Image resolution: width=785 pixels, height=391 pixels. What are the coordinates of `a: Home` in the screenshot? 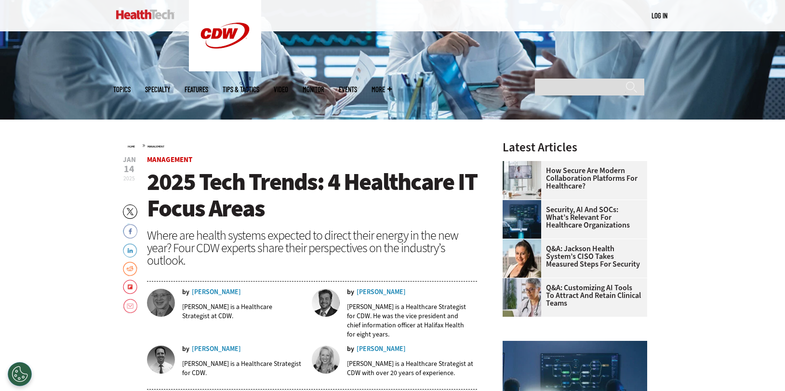 It's located at (131, 147).